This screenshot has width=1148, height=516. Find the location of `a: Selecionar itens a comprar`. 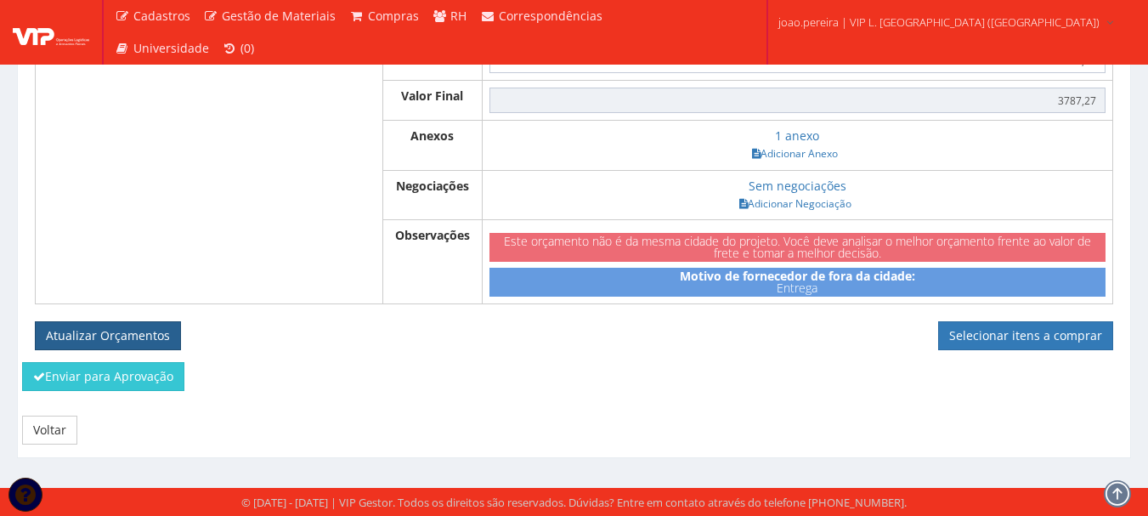

a: Selecionar itens a comprar is located at coordinates (1025, 336).